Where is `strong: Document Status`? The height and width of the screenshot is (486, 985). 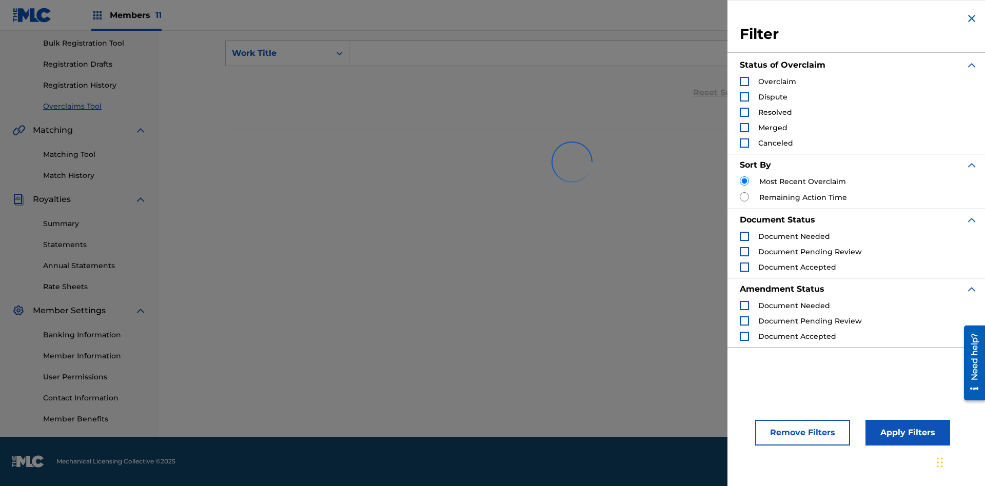 strong: Document Status is located at coordinates (777, 220).